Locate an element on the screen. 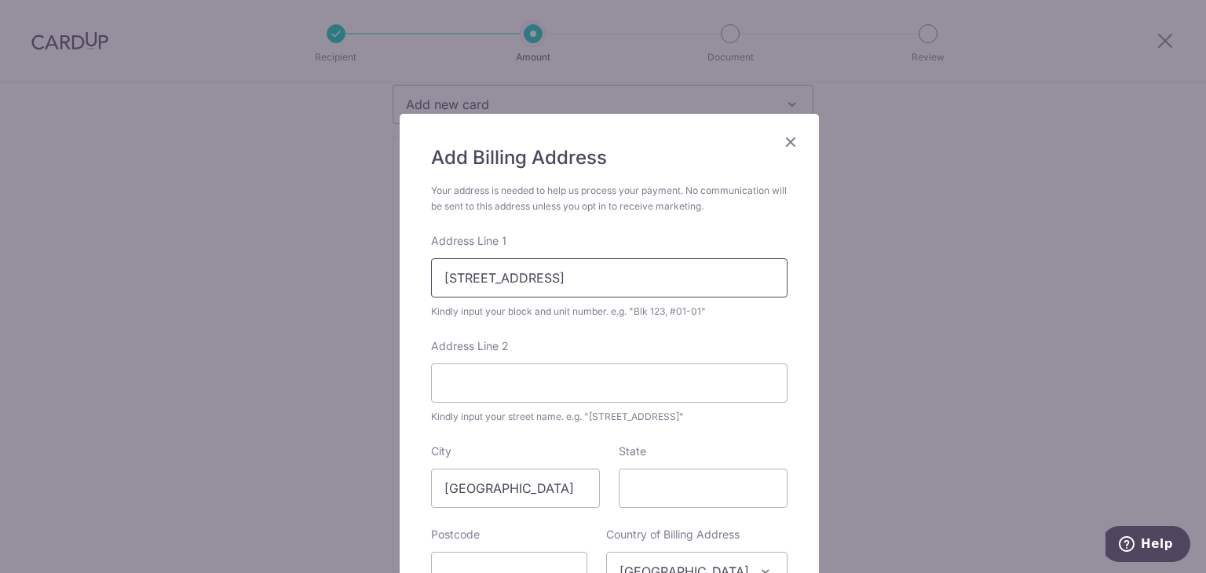 This screenshot has width=1206, height=573. label: Country of Billing Address is located at coordinates (673, 535).